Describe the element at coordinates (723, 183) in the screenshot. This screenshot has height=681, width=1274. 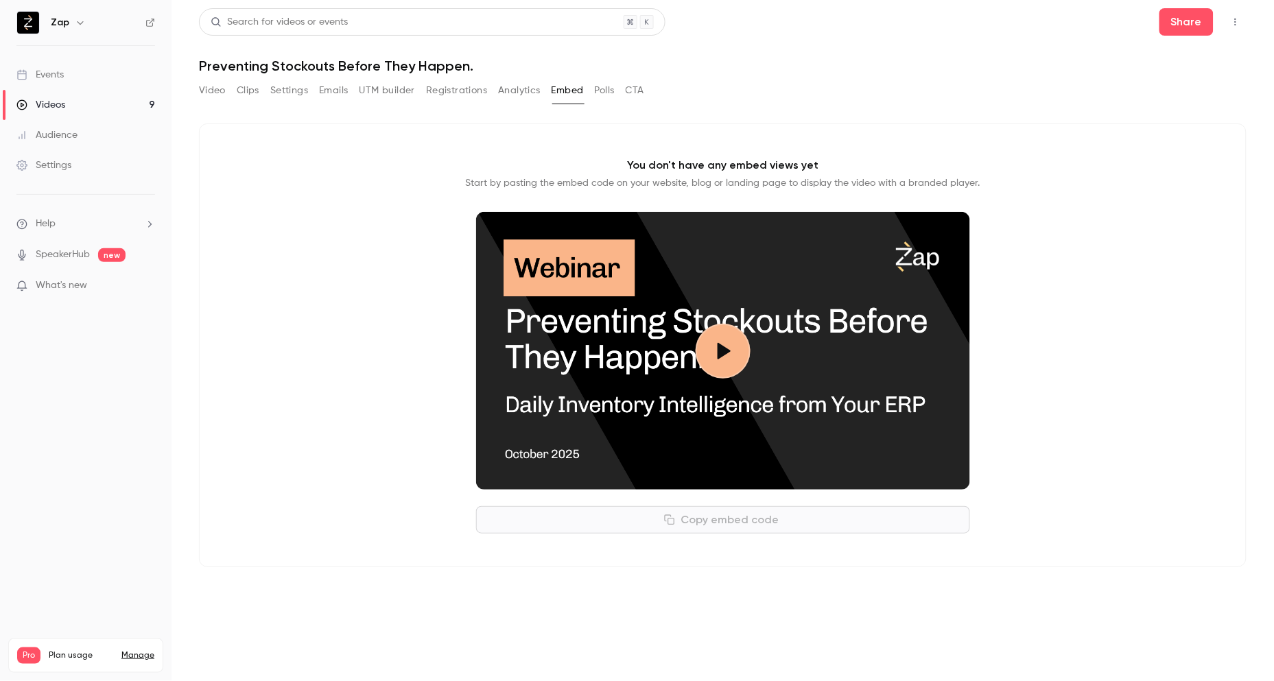
I see `p: Start by pasting the embed code on your website, blog or landing page to display the video with a...` at that location.